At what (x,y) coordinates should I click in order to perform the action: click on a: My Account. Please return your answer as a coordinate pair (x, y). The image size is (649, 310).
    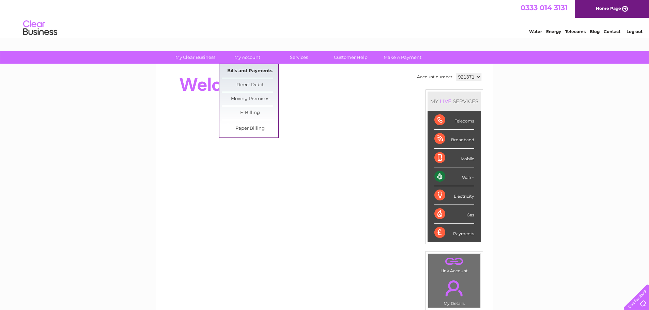
    Looking at the image, I should click on (247, 57).